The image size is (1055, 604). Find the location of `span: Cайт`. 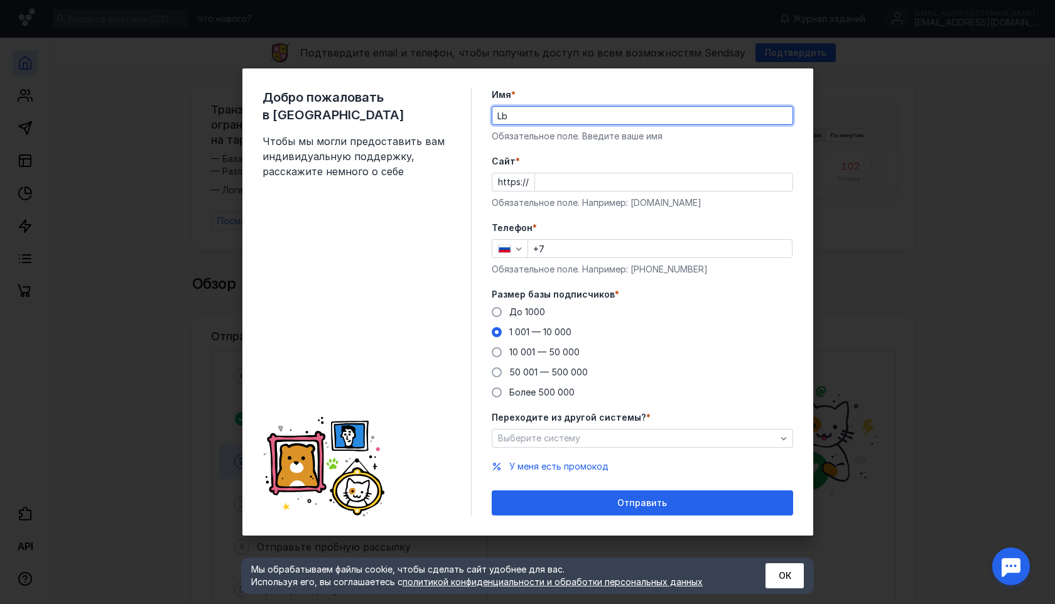

span: Cайт is located at coordinates (504, 161).